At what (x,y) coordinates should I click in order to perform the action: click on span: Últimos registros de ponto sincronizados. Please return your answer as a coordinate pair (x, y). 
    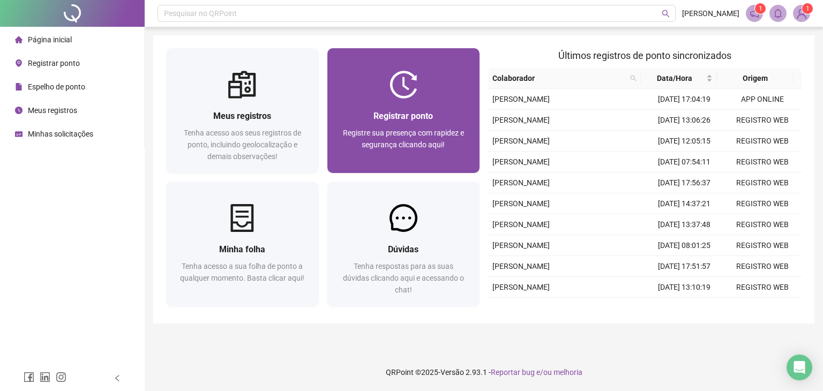
    Looking at the image, I should click on (645, 55).